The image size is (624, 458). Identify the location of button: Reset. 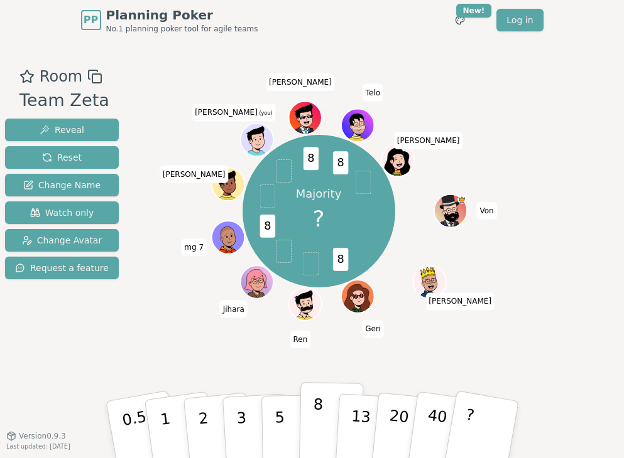
(62, 158).